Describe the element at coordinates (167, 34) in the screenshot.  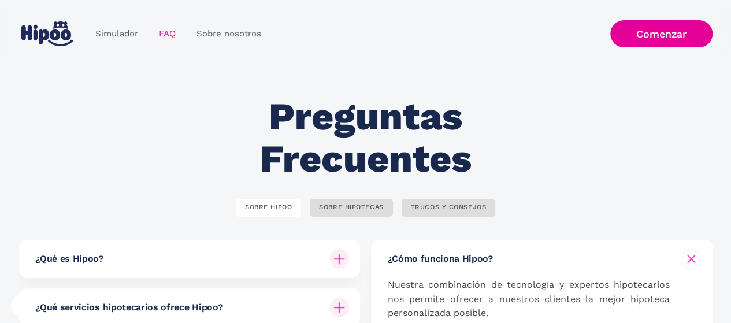
I see `a: FAQ` at that location.